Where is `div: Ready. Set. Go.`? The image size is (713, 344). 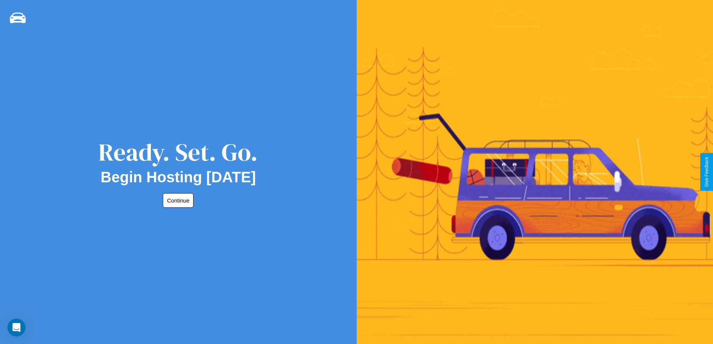 div: Ready. Set. Go. is located at coordinates (178, 152).